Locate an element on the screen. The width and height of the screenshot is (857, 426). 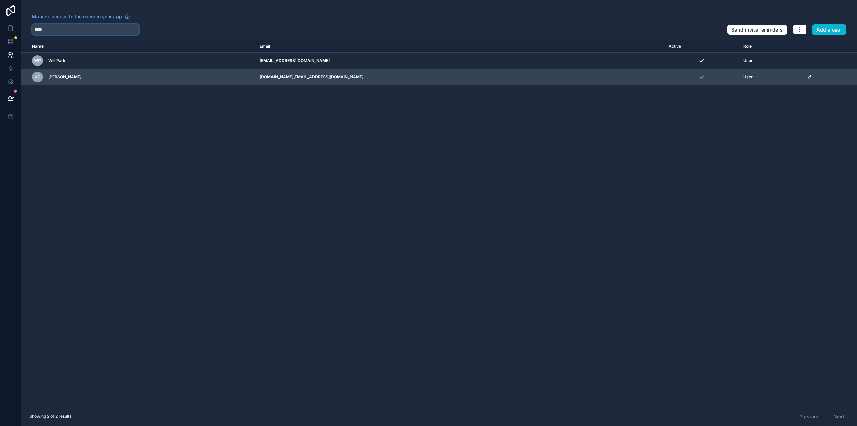
span: Will Park is located at coordinates (57, 61).